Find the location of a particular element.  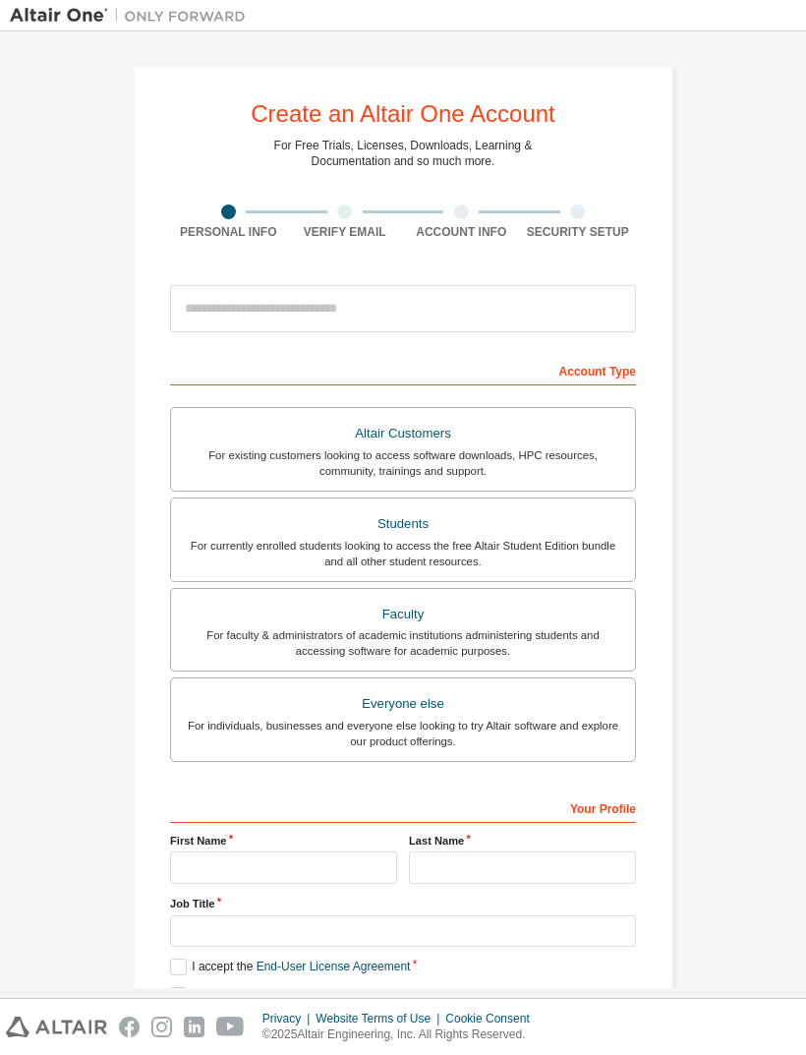

div: Create an Altair One Account is located at coordinates (403, 114).